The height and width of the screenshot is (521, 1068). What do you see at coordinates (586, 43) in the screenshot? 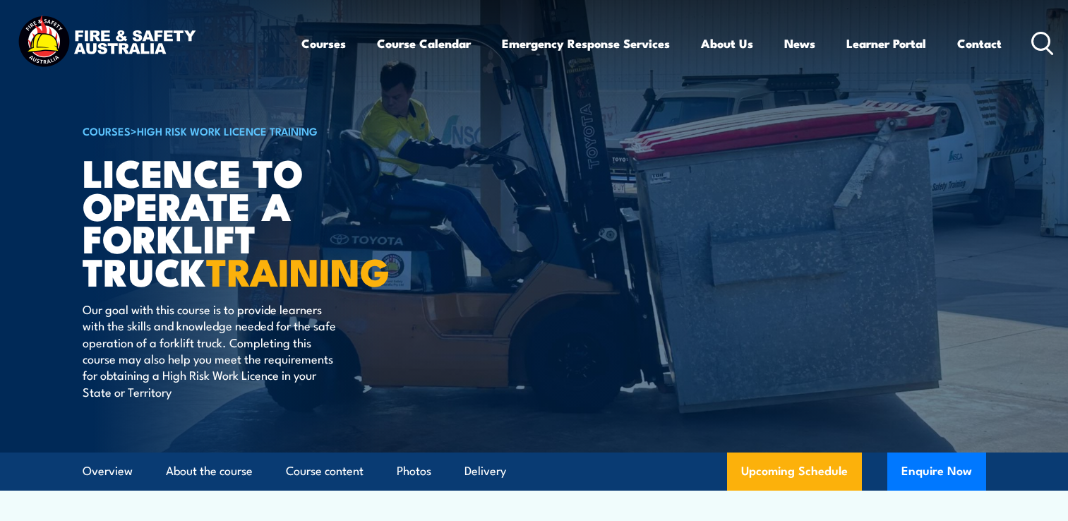
I see `a: Emergency Response Services` at bounding box center [586, 43].